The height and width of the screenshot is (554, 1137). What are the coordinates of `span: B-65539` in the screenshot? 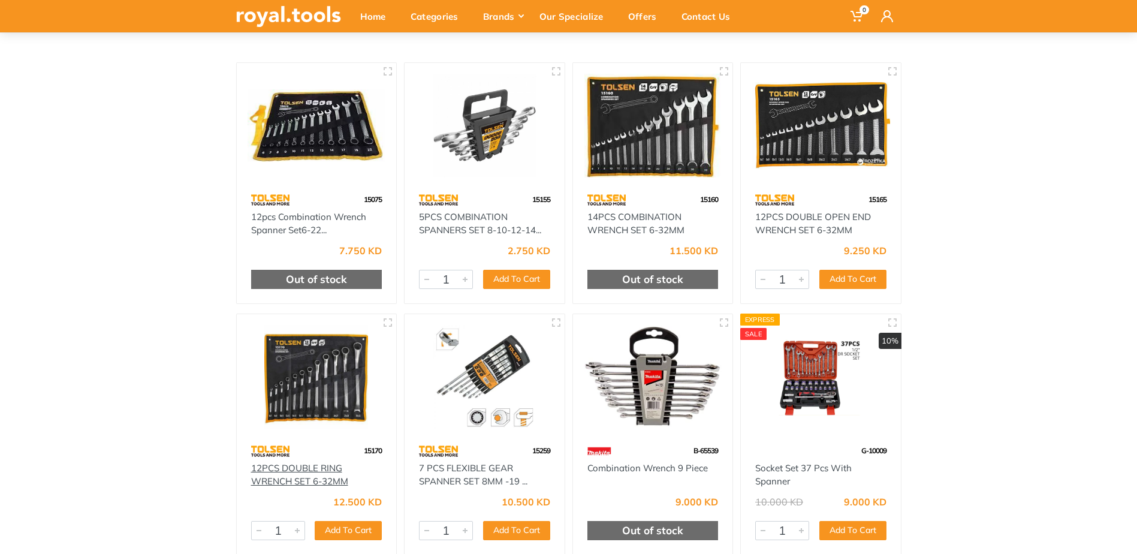 It's located at (706, 450).